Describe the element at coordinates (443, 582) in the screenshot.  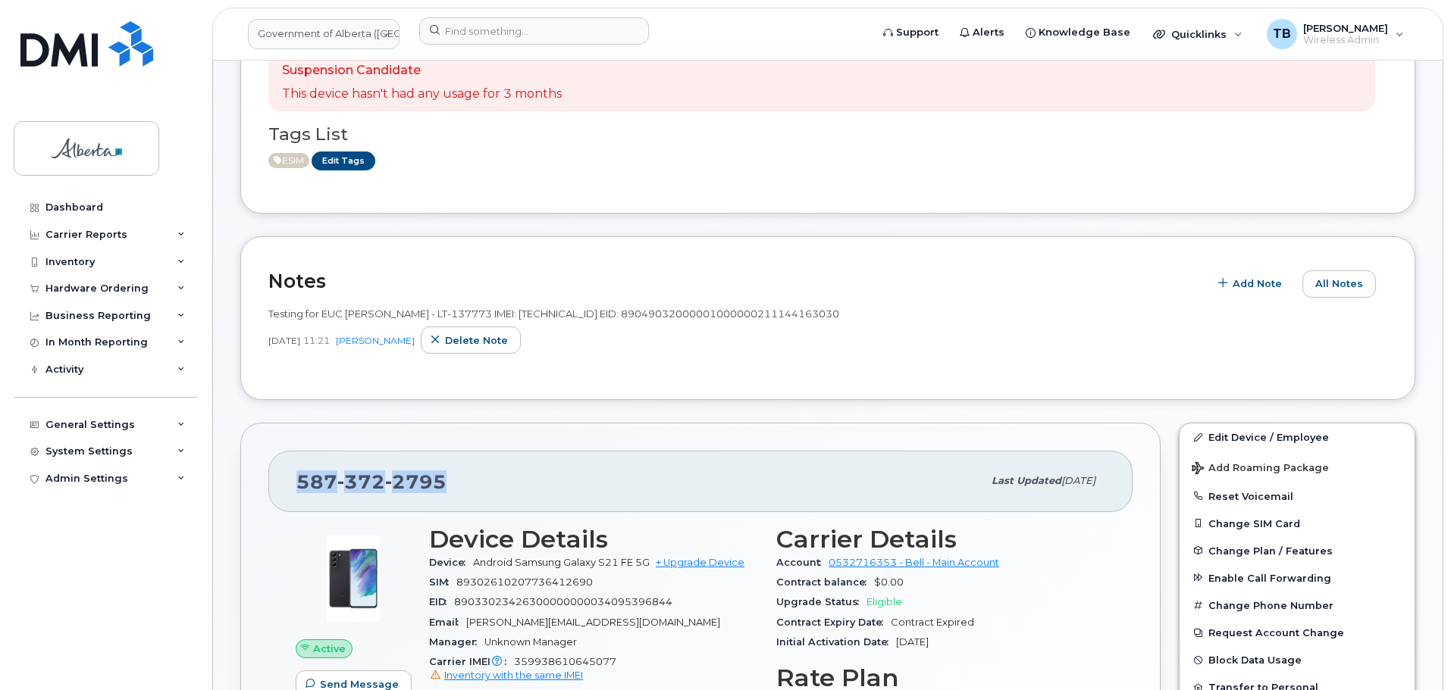
I see `span: SIM` at that location.